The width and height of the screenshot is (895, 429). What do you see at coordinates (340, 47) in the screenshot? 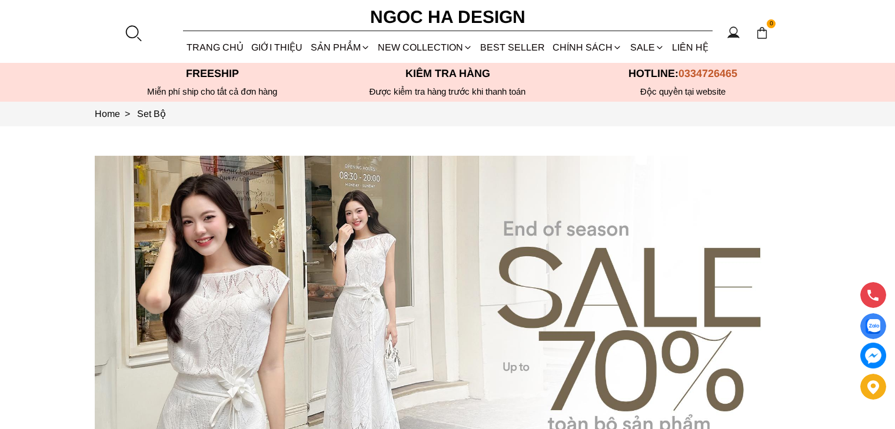
I see `div: SẢN PHẨM` at bounding box center [340, 47].